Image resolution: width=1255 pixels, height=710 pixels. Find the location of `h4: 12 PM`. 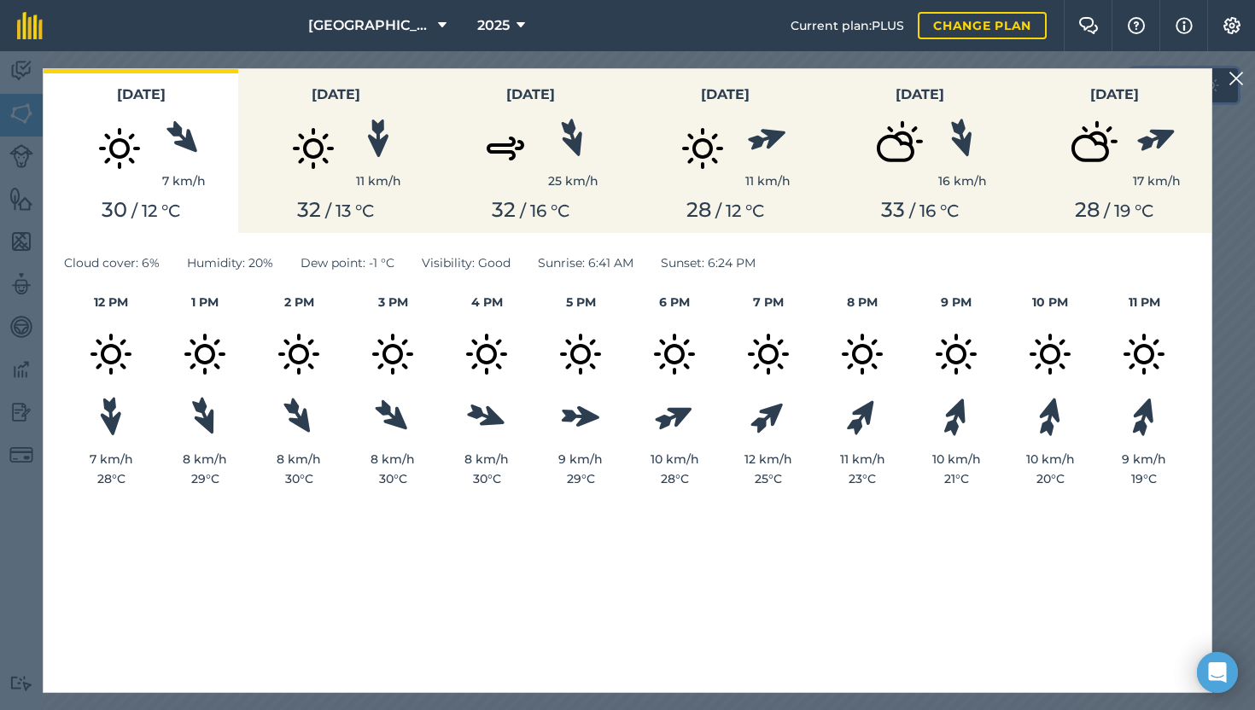

h4: 12 PM is located at coordinates (111, 302).